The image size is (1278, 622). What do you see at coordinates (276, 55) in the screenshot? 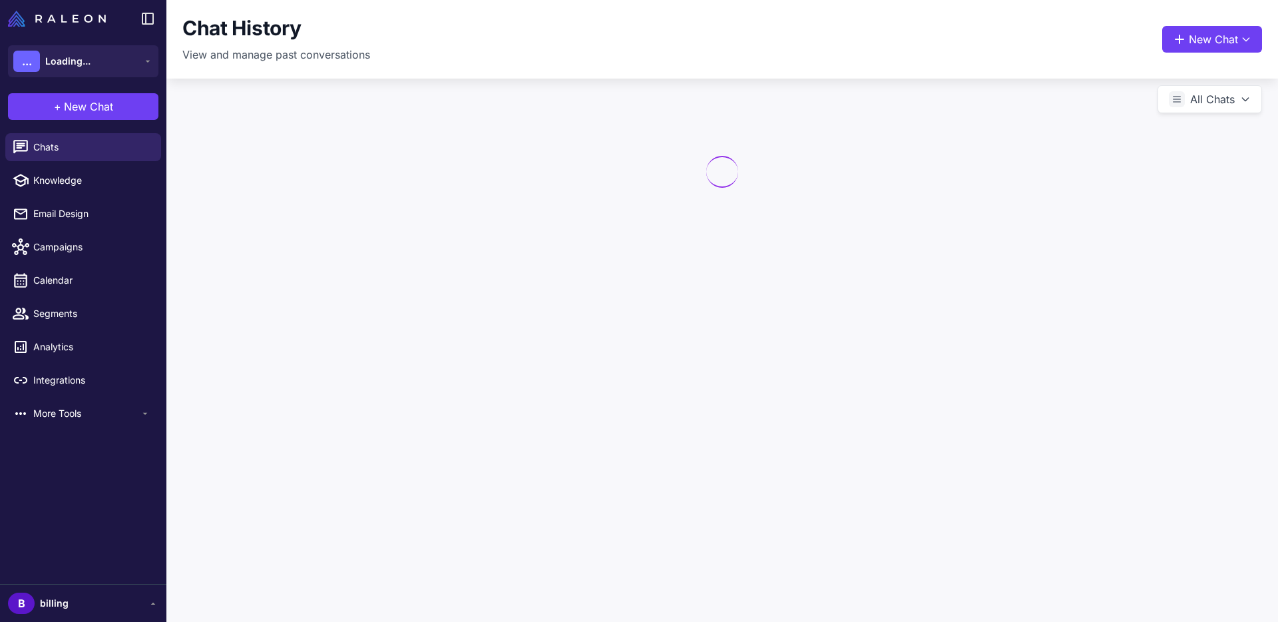
I see `p: View and manage past conversations` at bounding box center [276, 55].